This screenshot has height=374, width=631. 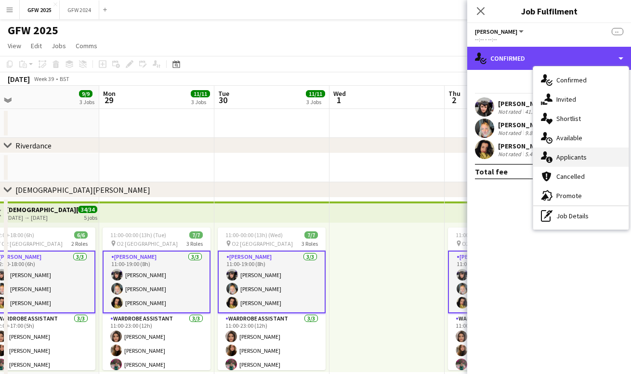 What do you see at coordinates (14, 46) in the screenshot?
I see `a: View` at bounding box center [14, 46].